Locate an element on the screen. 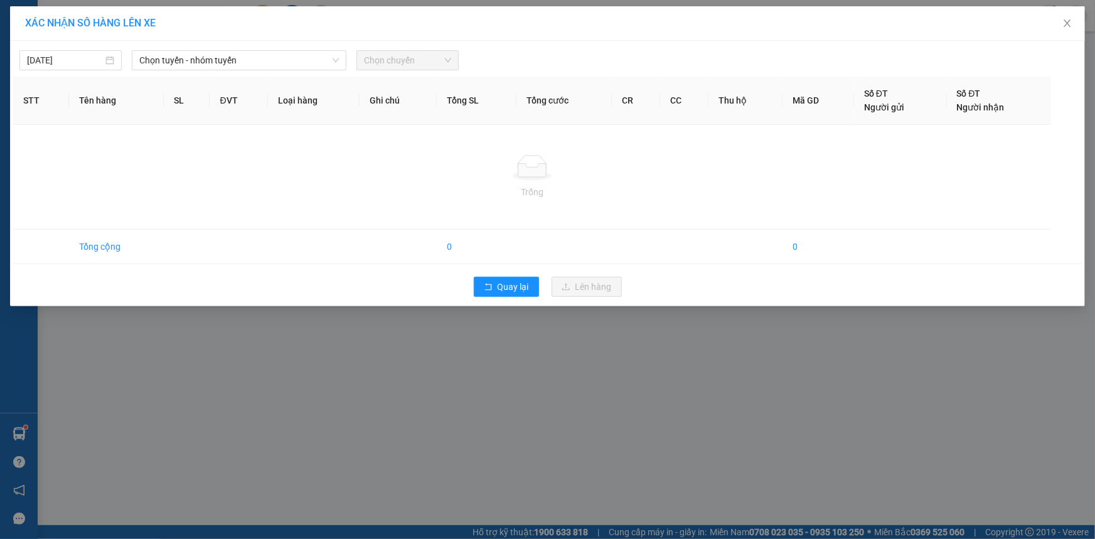 The width and height of the screenshot is (1095, 539). th: Loại hàng is located at coordinates (314, 100).